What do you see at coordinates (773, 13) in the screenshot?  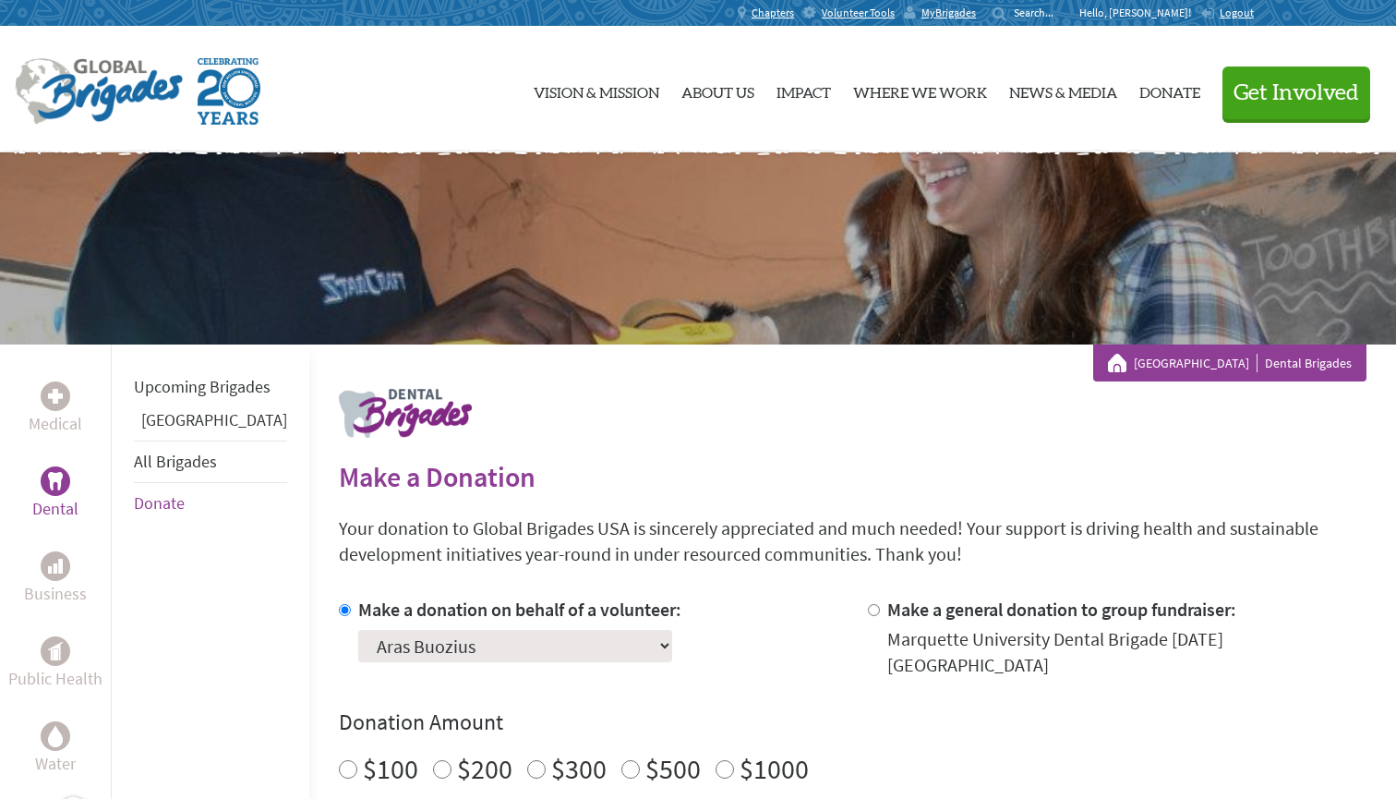 I see `span: Chapters` at bounding box center [773, 13].